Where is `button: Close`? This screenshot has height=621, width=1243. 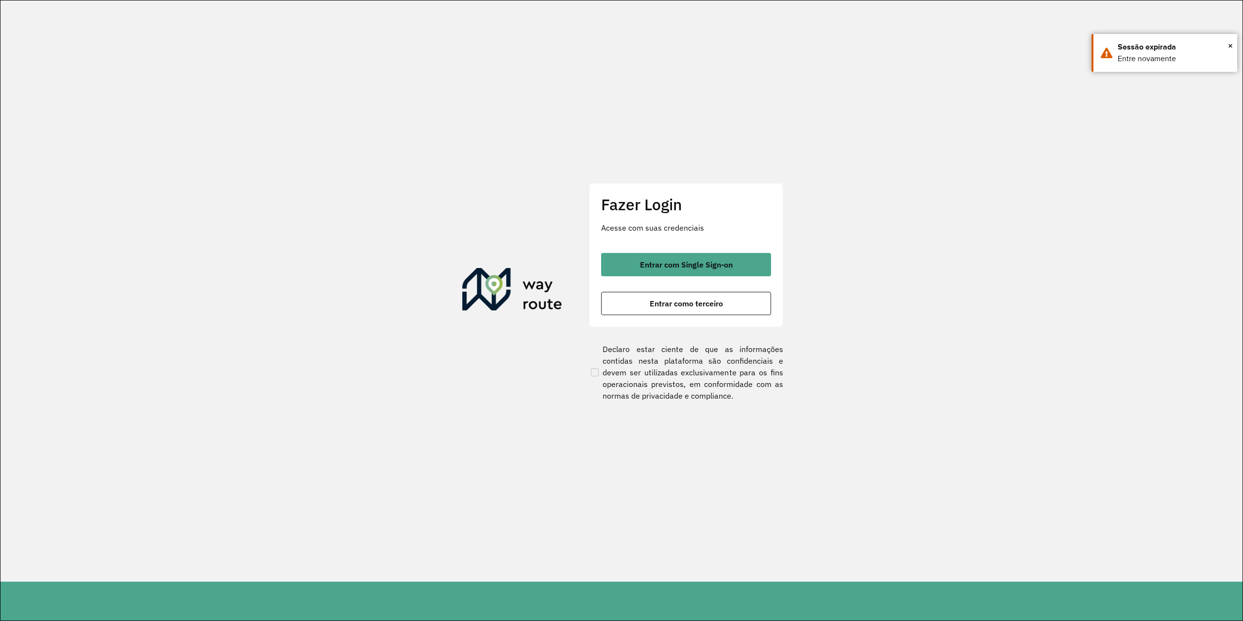
button: Close is located at coordinates (1230, 46).